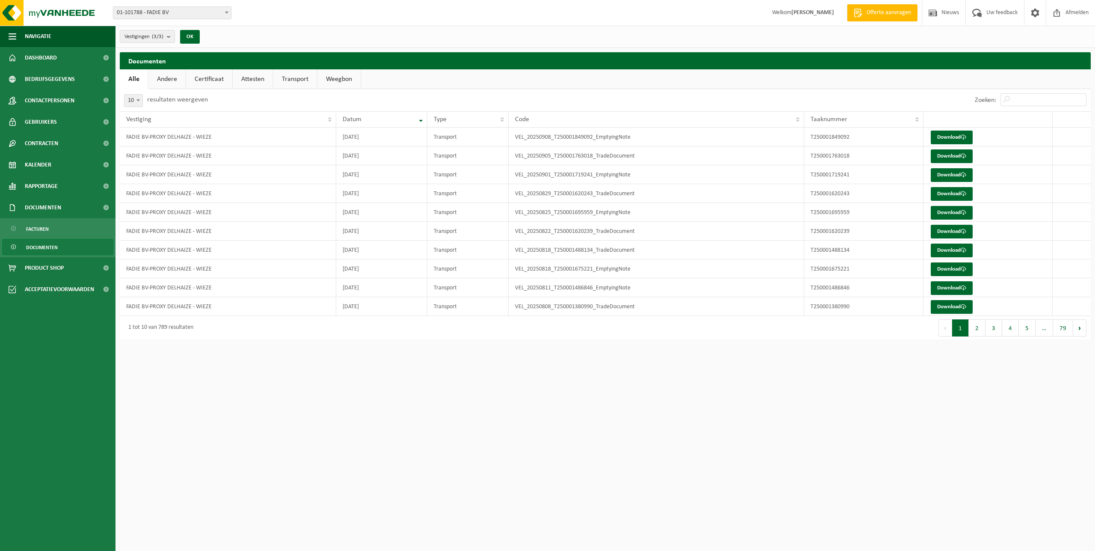 Image resolution: width=1095 pixels, height=551 pixels. I want to click on td: VEL_20250825_T250001695959_EmptyingNote, so click(657, 212).